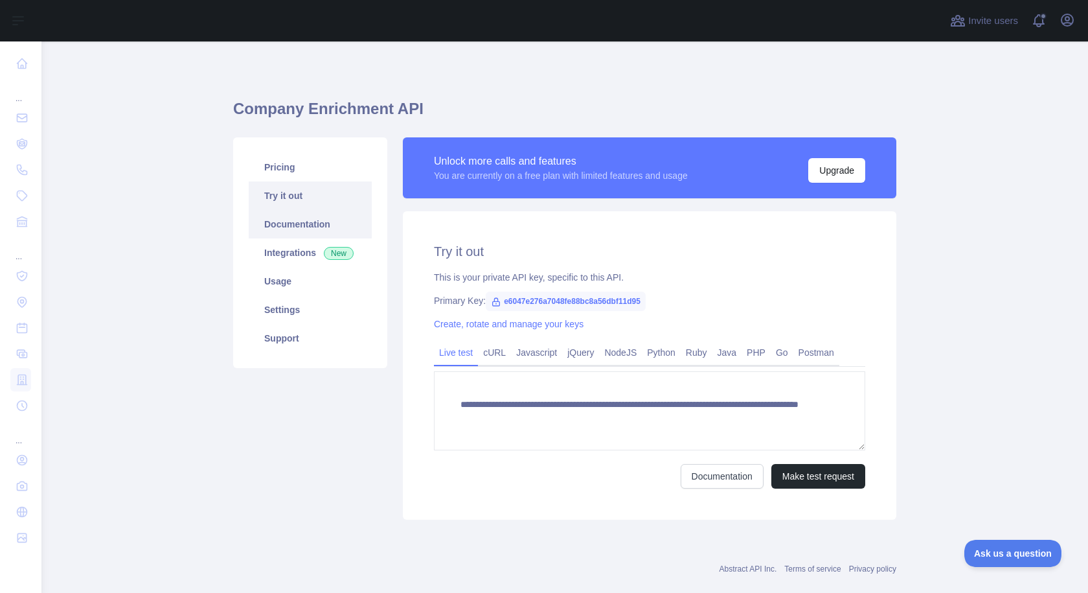 This screenshot has height=593, width=1088. Describe the element at coordinates (782, 352) in the screenshot. I see `a: Go` at that location.